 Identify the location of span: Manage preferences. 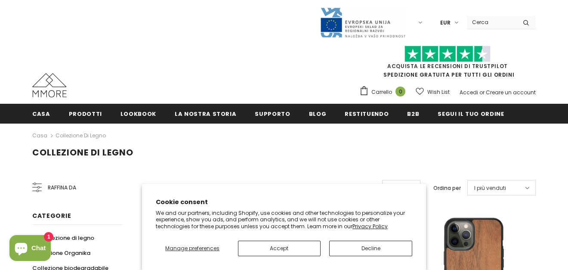
(192, 248).